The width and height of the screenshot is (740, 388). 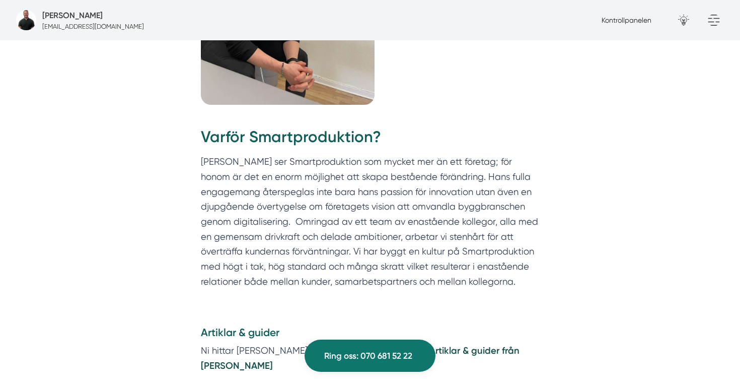 What do you see at coordinates (26, 20) in the screenshot?
I see `img: bild-pa-smartproduktion-foretag-webbyraer-i-borlange-dalarnas-lan.jpg` at bounding box center [26, 20].